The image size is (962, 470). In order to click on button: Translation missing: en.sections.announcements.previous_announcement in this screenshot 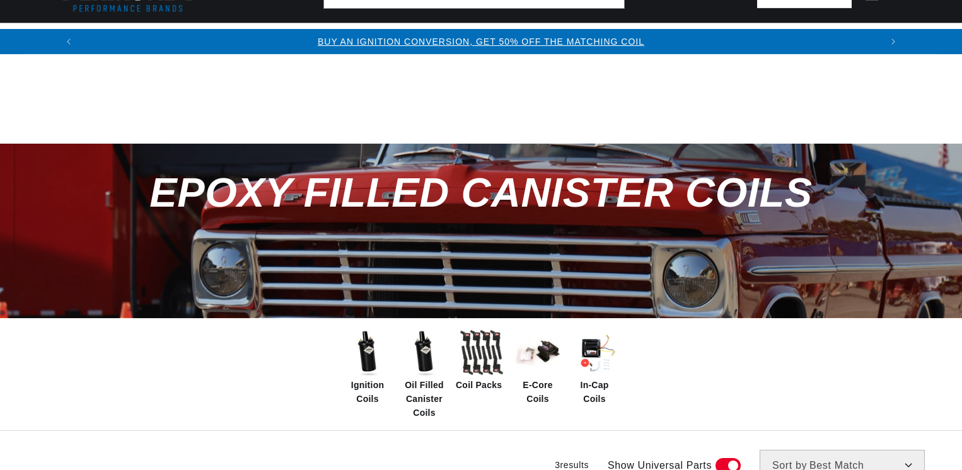, I will do `click(69, 42)`.